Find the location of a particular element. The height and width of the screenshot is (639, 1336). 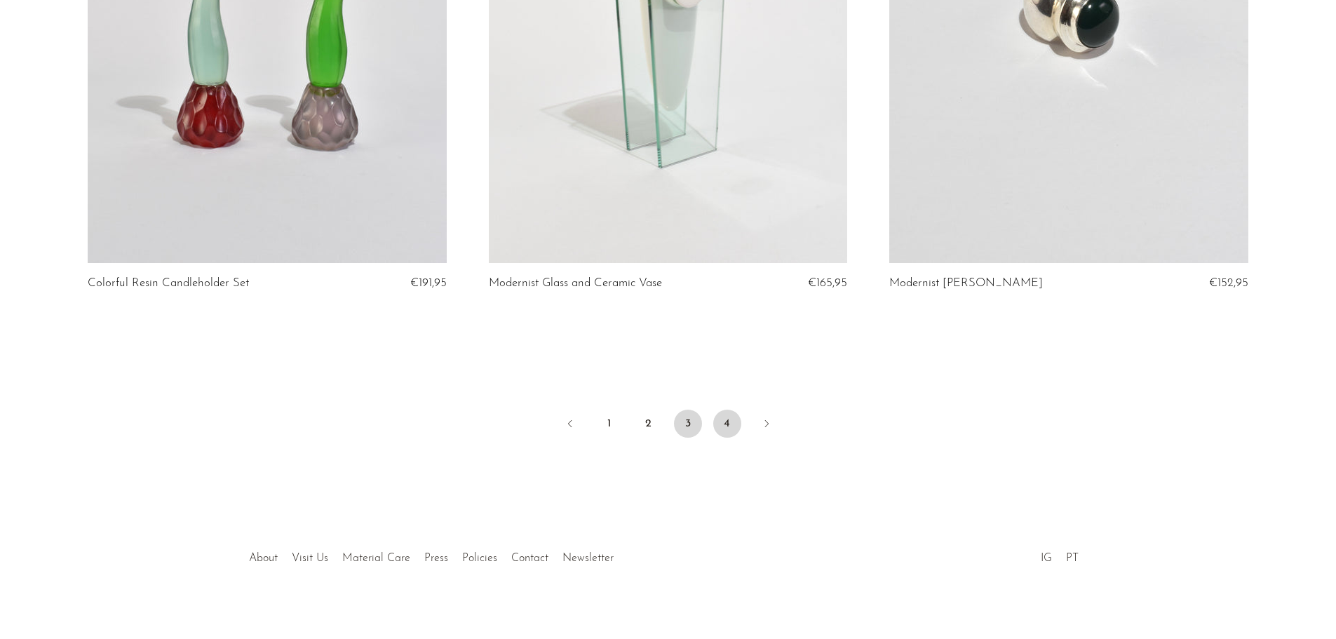

a: Colorful Resin Candleholder Set is located at coordinates (168, 283).